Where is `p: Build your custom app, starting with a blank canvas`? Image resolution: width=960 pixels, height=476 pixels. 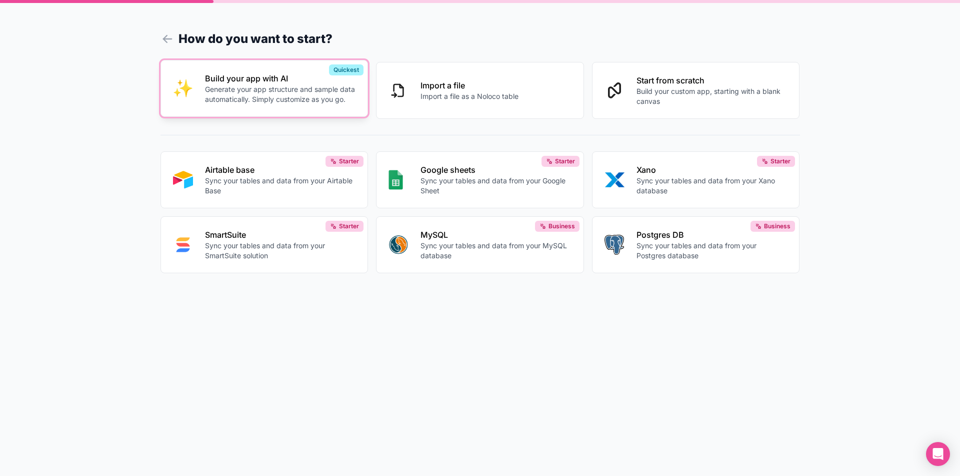 p: Build your custom app, starting with a blank canvas is located at coordinates (712, 96).